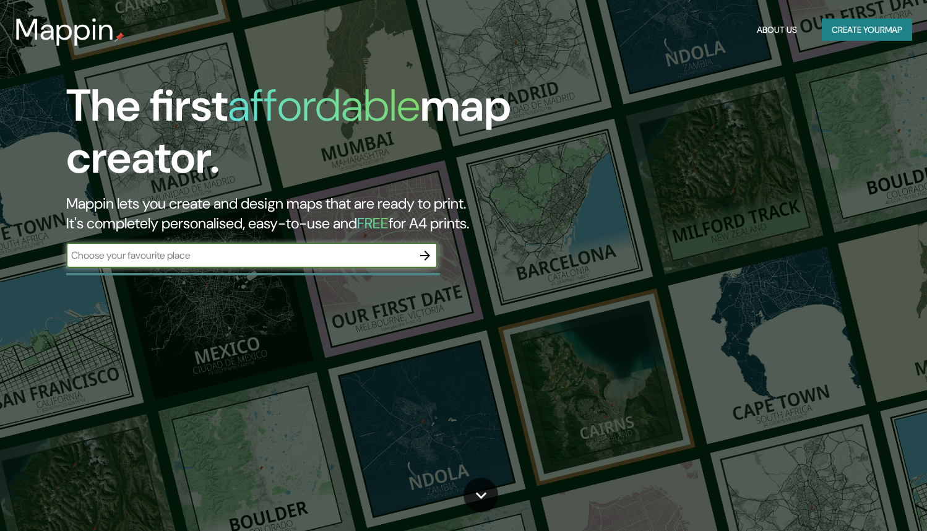 The height and width of the screenshot is (531, 927). I want to click on input: Choose your favourite place, so click(239, 255).